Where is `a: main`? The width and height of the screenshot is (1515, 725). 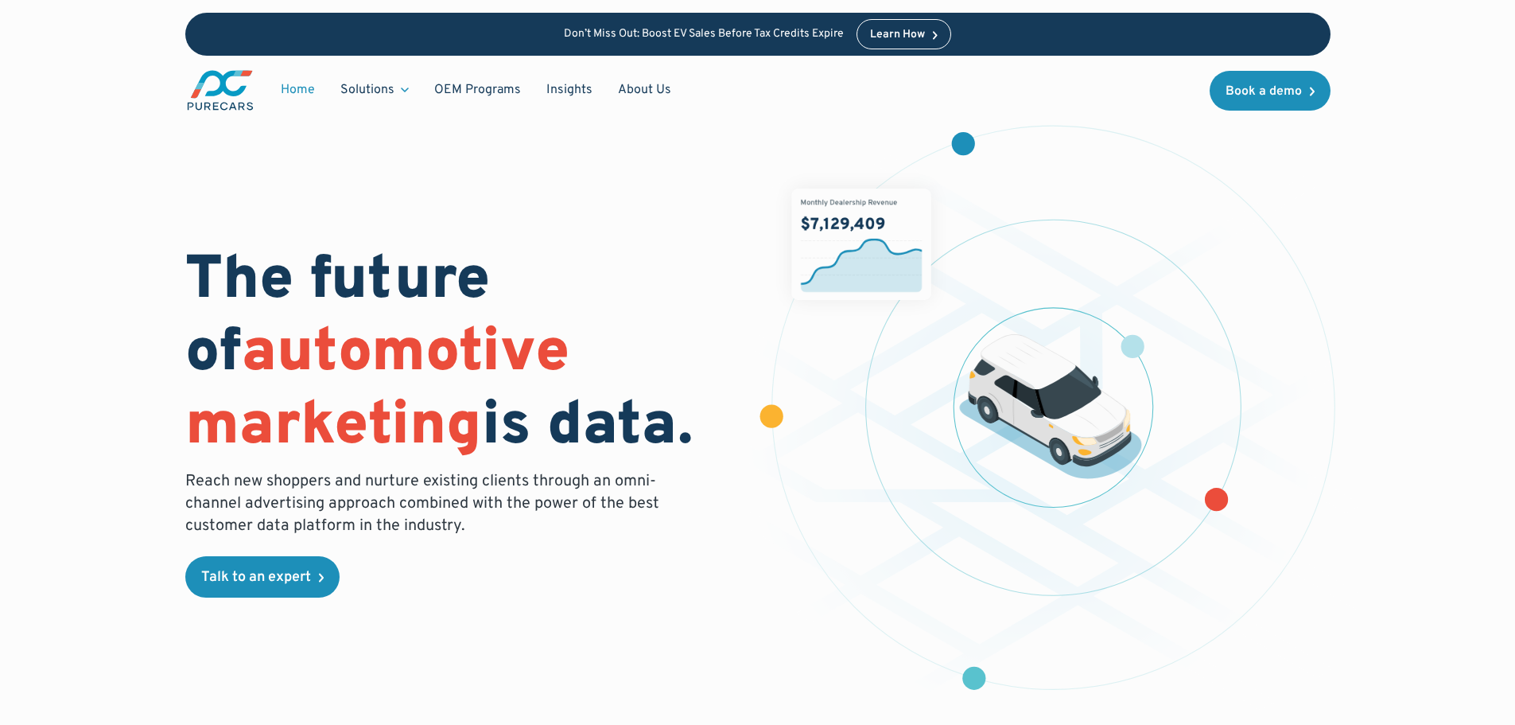
a: main is located at coordinates (220, 90).